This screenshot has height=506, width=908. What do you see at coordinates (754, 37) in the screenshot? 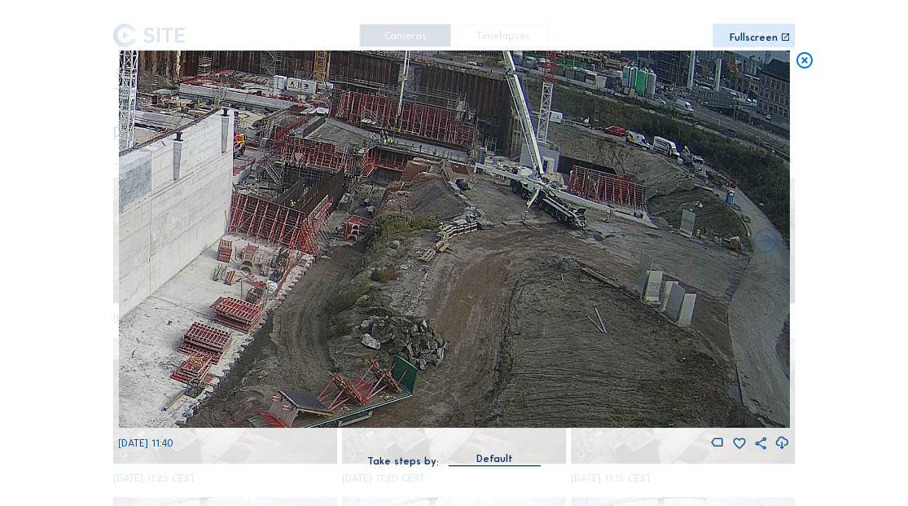
I see `div: Fullscreen` at bounding box center [754, 37].